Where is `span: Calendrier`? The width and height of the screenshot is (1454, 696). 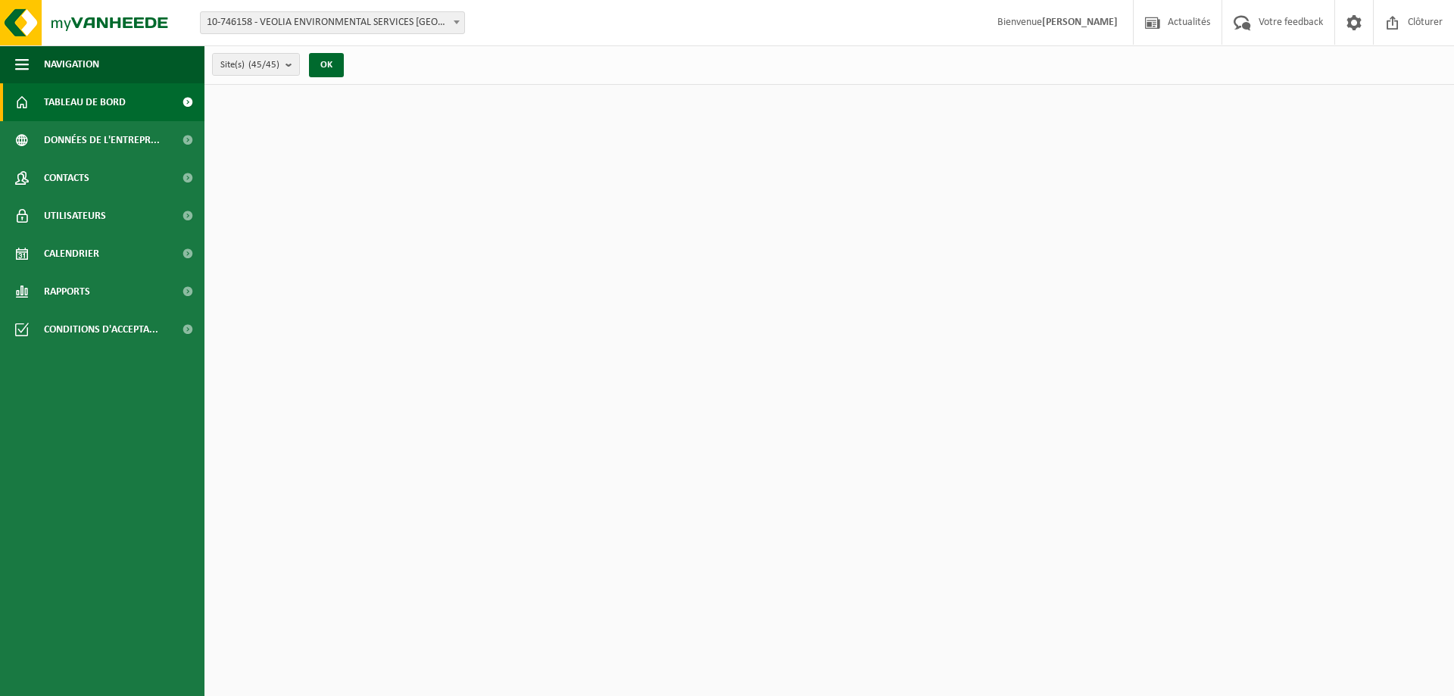 span: Calendrier is located at coordinates (71, 254).